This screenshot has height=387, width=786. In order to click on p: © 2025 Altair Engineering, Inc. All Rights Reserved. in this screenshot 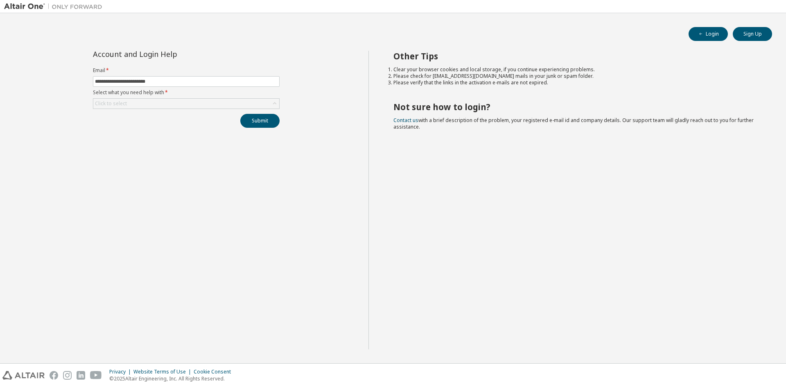, I will do `click(172, 378)`.